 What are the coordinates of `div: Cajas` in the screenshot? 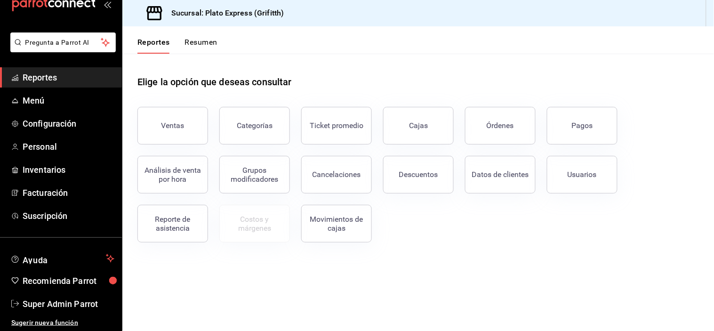 It's located at (418, 125).